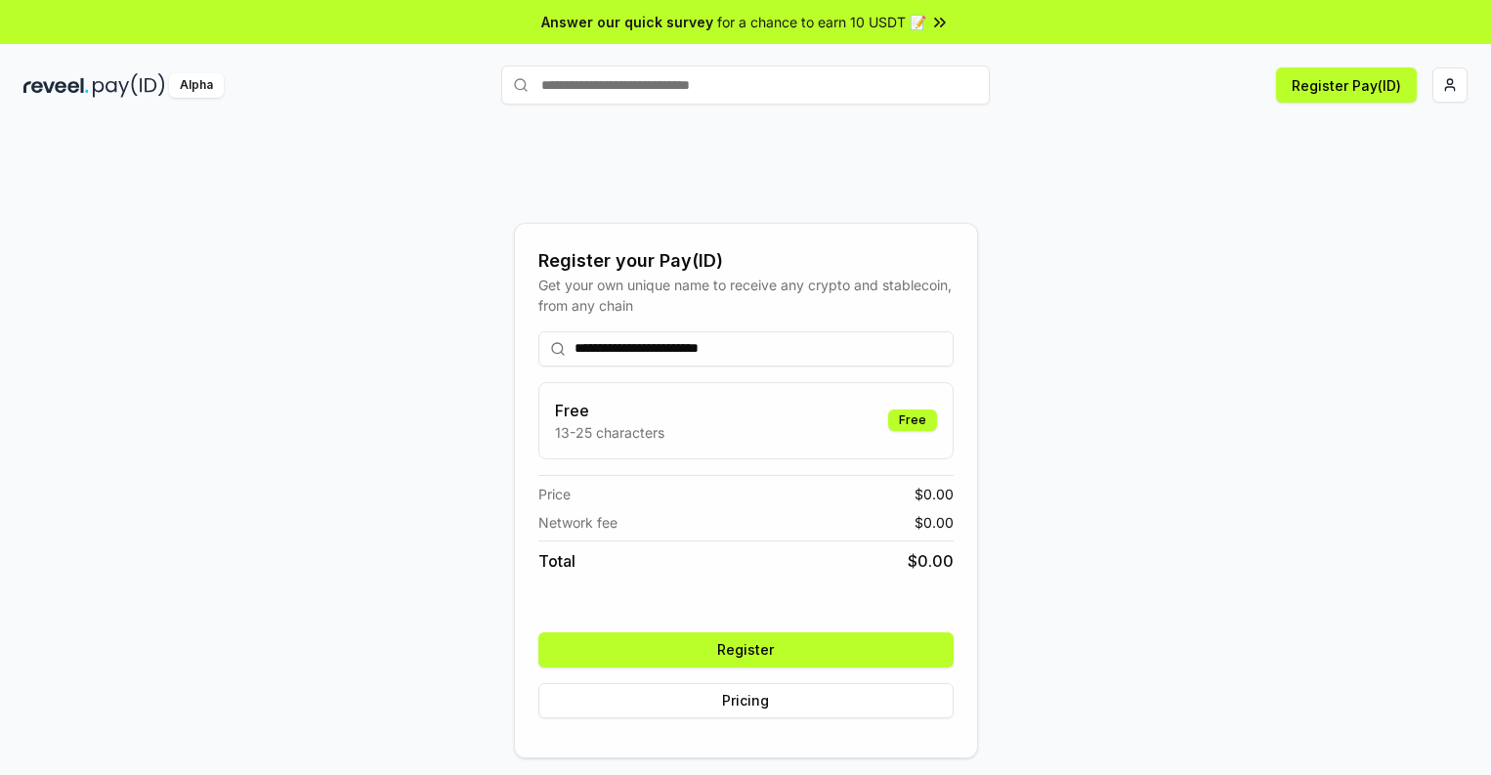 Image resolution: width=1491 pixels, height=775 pixels. I want to click on span: Network fee, so click(577, 522).